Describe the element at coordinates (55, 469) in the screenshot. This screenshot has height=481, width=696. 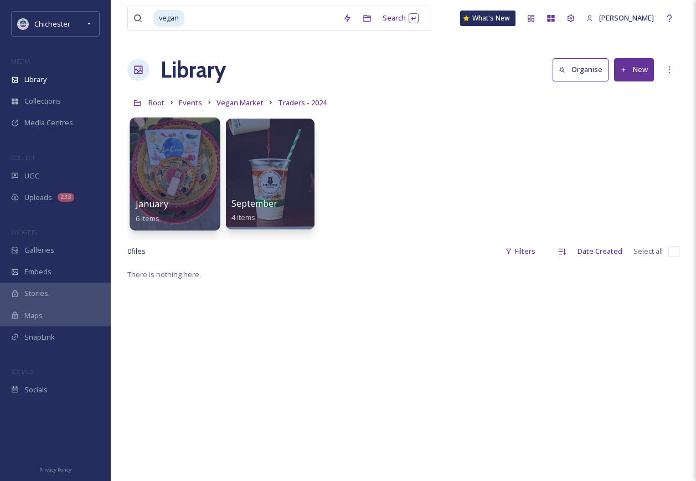
I see `span: Privacy Policy` at that location.